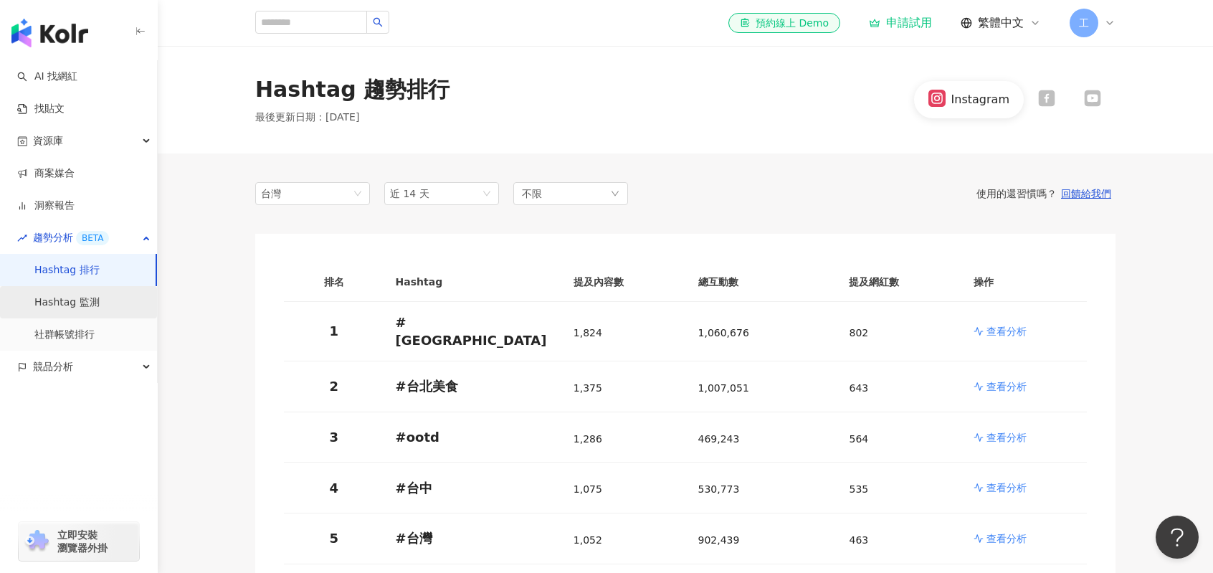 The height and width of the screenshot is (573, 1213). What do you see at coordinates (53, 366) in the screenshot?
I see `span: 競品分析` at bounding box center [53, 366].